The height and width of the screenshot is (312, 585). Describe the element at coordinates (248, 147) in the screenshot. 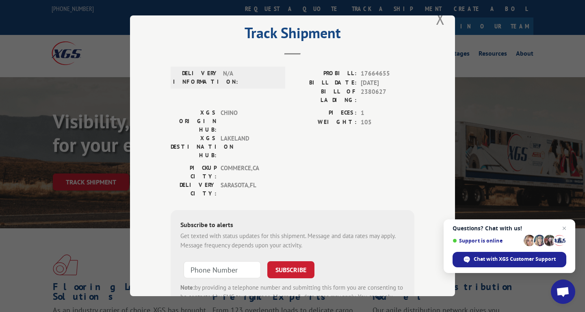

I see `span: LAKELAND` at that location.